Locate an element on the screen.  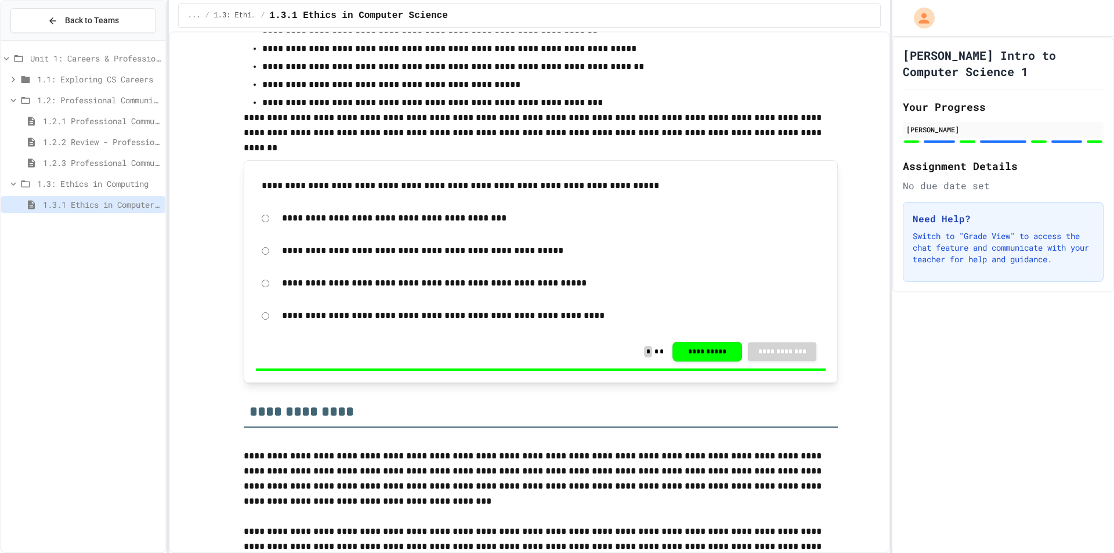
span: 1.2.2 Review - Professional Communication is located at coordinates (102, 142).